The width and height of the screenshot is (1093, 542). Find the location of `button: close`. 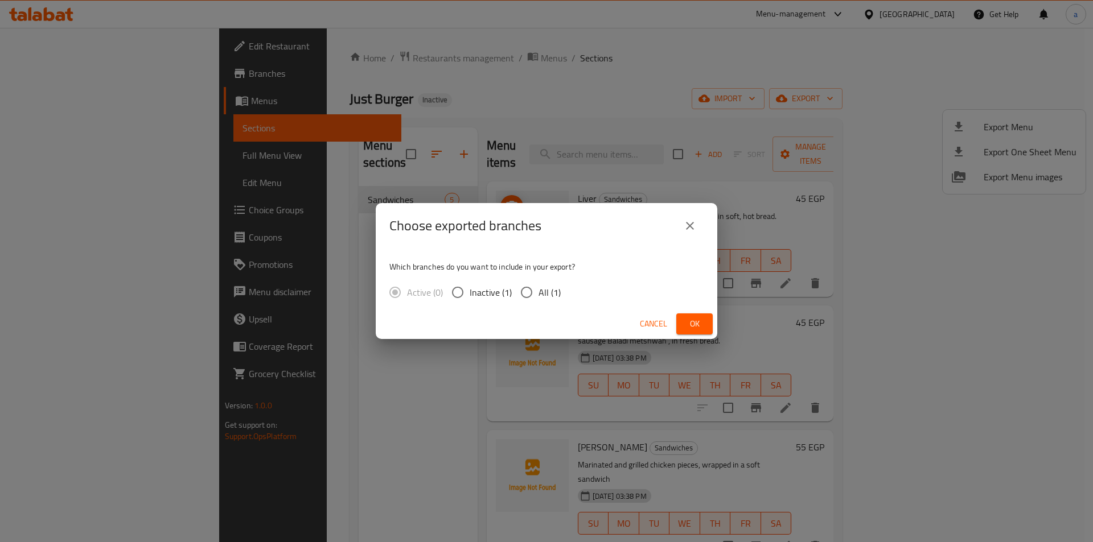

button: close is located at coordinates (690, 226).